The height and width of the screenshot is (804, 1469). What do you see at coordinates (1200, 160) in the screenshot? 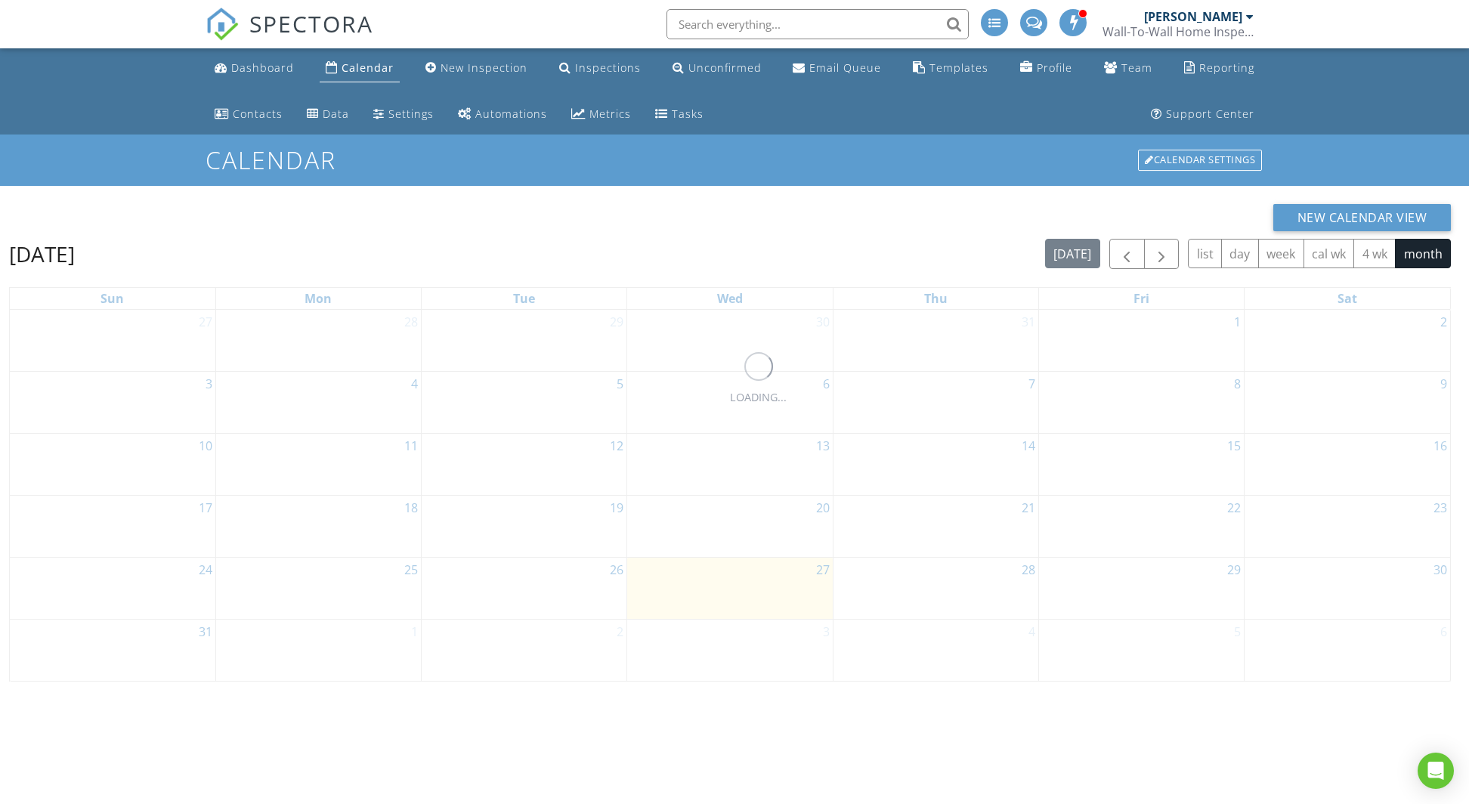
I see `a: Calendar Settings` at bounding box center [1200, 160].